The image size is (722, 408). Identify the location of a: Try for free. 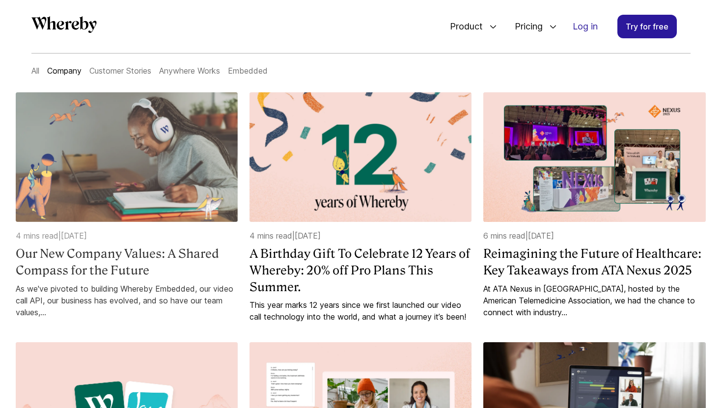
(647, 27).